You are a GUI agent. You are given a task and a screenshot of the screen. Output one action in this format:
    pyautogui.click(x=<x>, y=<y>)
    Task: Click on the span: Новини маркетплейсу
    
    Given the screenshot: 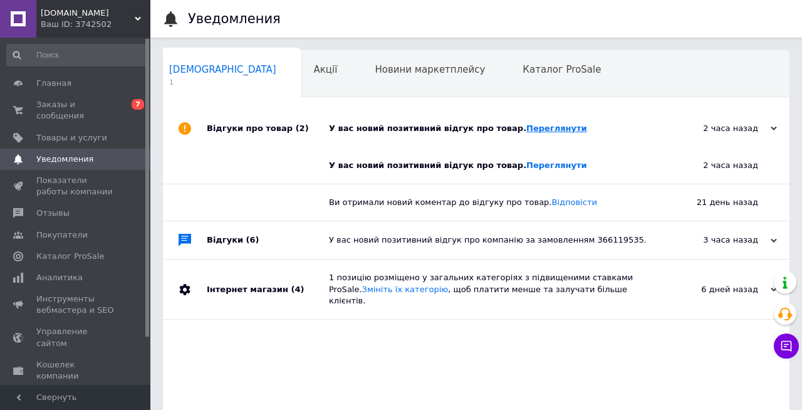 What is the action you would take?
    pyautogui.click(x=430, y=70)
    